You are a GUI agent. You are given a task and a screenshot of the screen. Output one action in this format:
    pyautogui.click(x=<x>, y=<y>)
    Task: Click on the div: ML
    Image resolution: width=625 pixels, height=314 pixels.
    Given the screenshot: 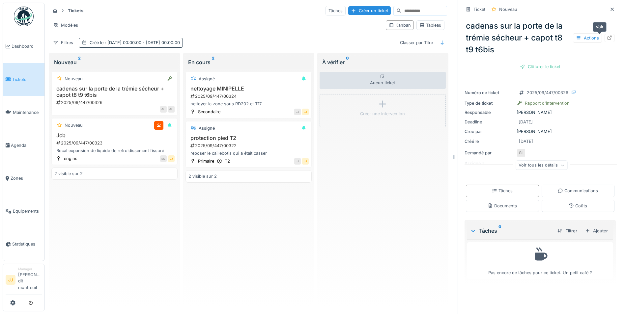 What is the action you would take?
    pyautogui.click(x=163, y=159)
    